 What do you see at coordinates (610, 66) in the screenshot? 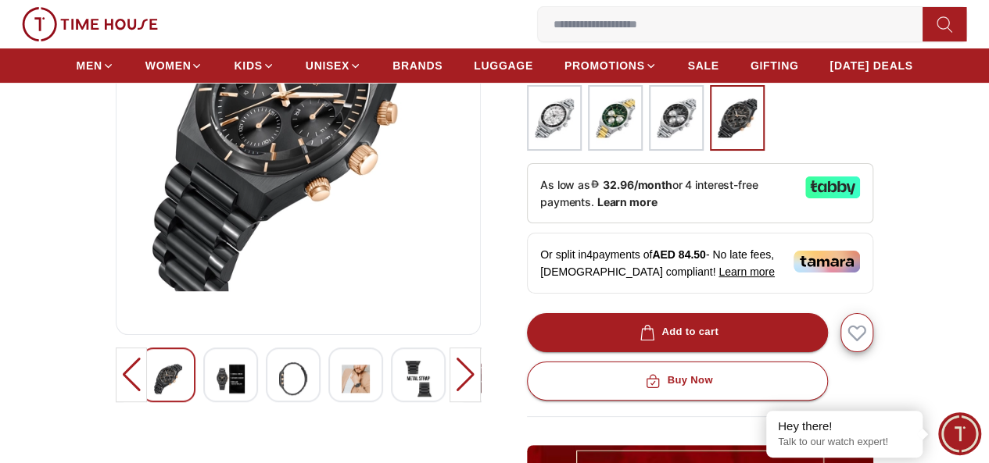
I see `a: PROMOTIONS` at bounding box center [610, 66].